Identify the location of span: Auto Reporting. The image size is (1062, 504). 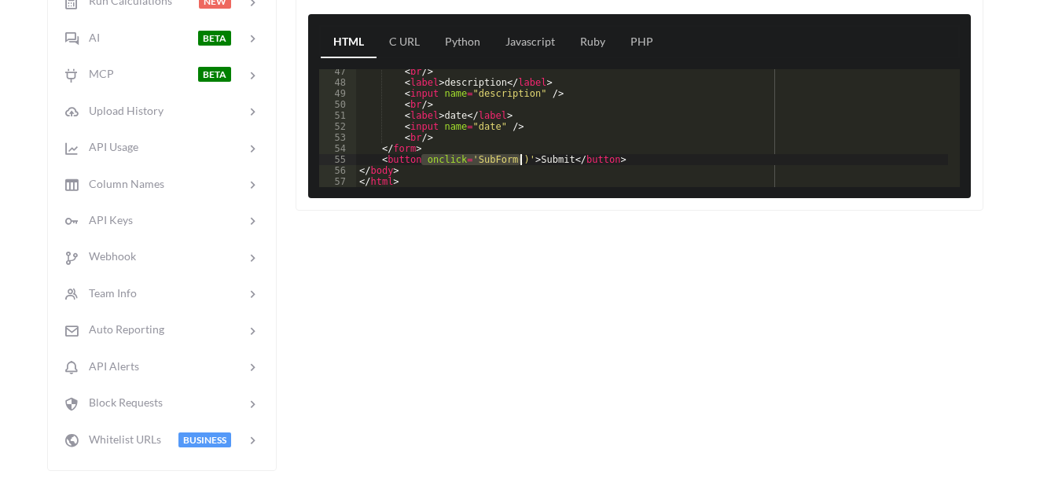
(122, 329).